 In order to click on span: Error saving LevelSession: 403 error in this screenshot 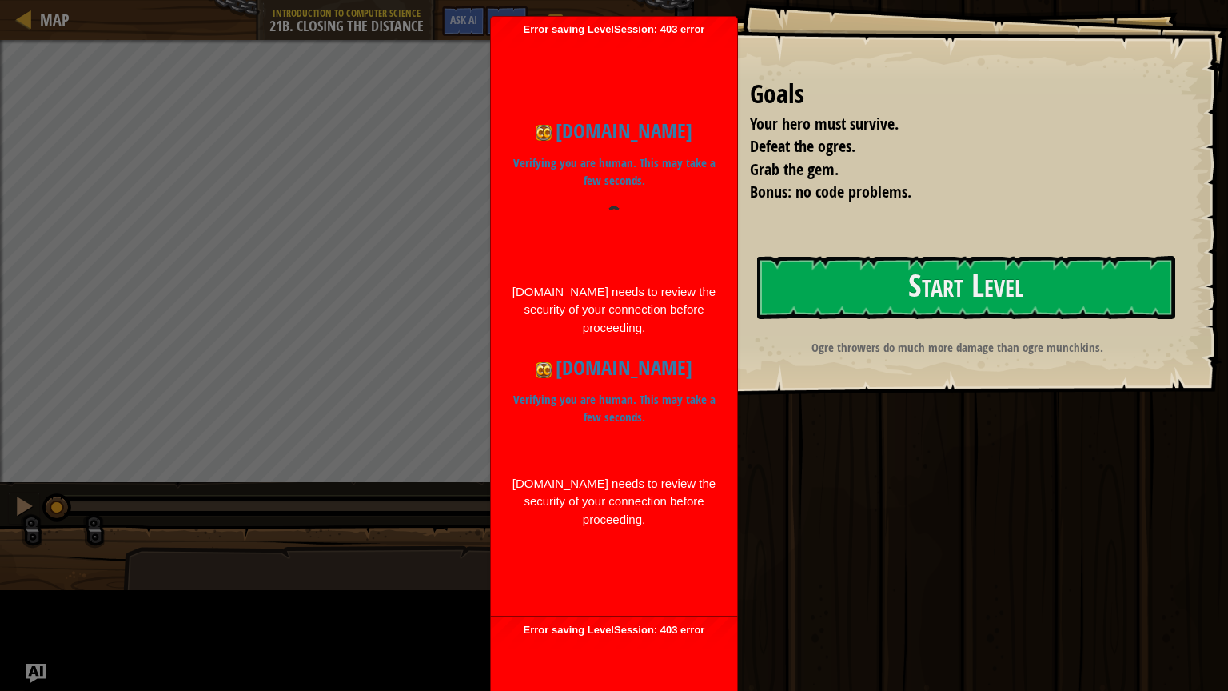, I will do `click(614, 316)`.